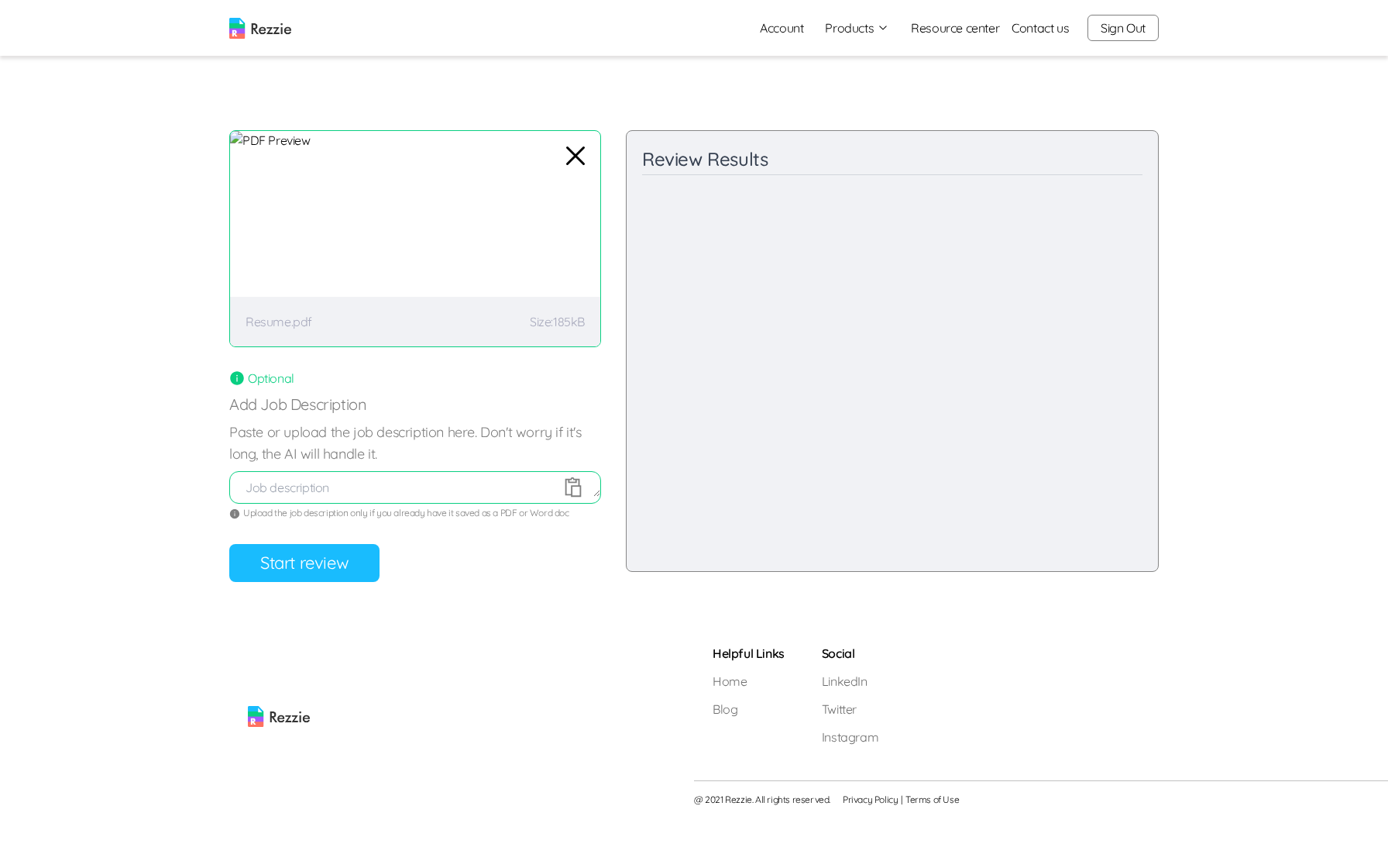  I want to click on a: Contact us, so click(1041, 28).